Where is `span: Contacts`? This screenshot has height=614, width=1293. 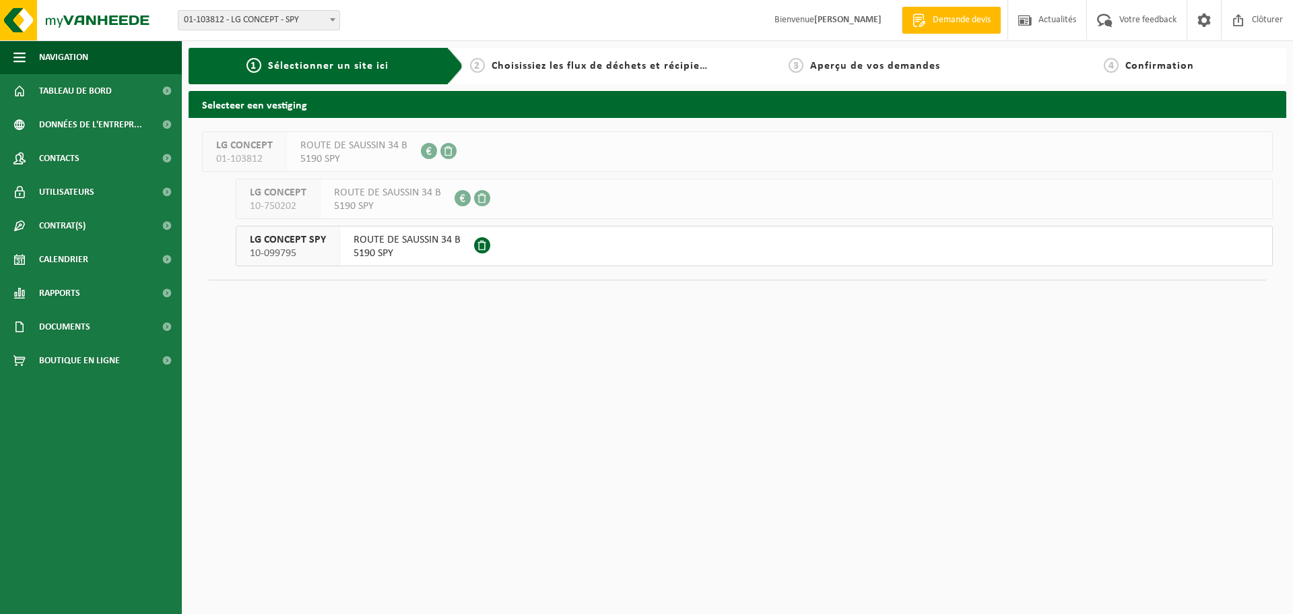 span: Contacts is located at coordinates (59, 158).